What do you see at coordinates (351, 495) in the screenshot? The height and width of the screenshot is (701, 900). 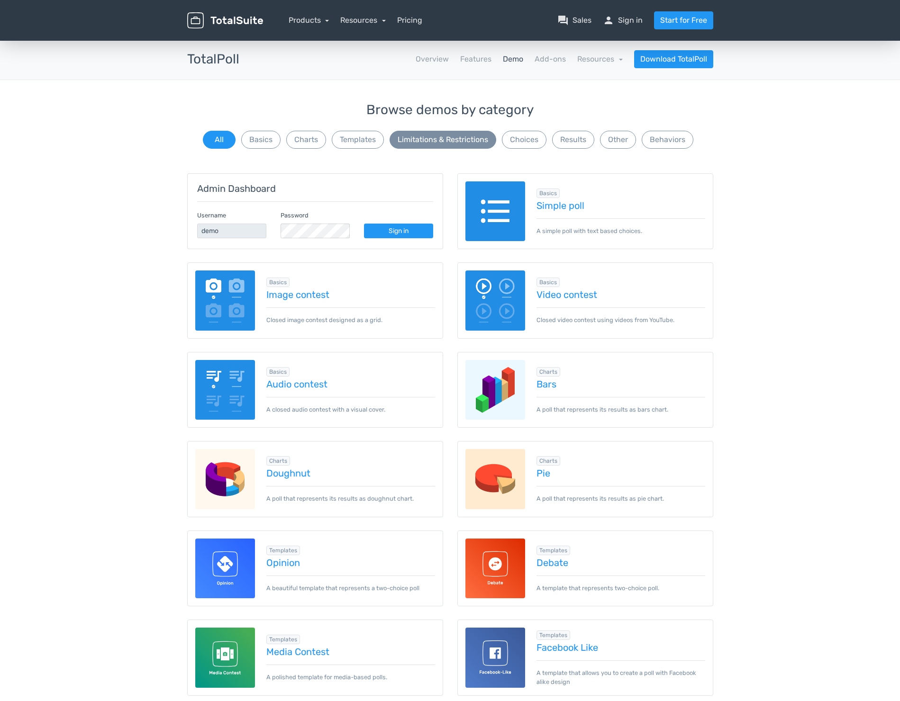 I see `p: A poll that represents its results as doughnut chart.` at bounding box center [351, 495].